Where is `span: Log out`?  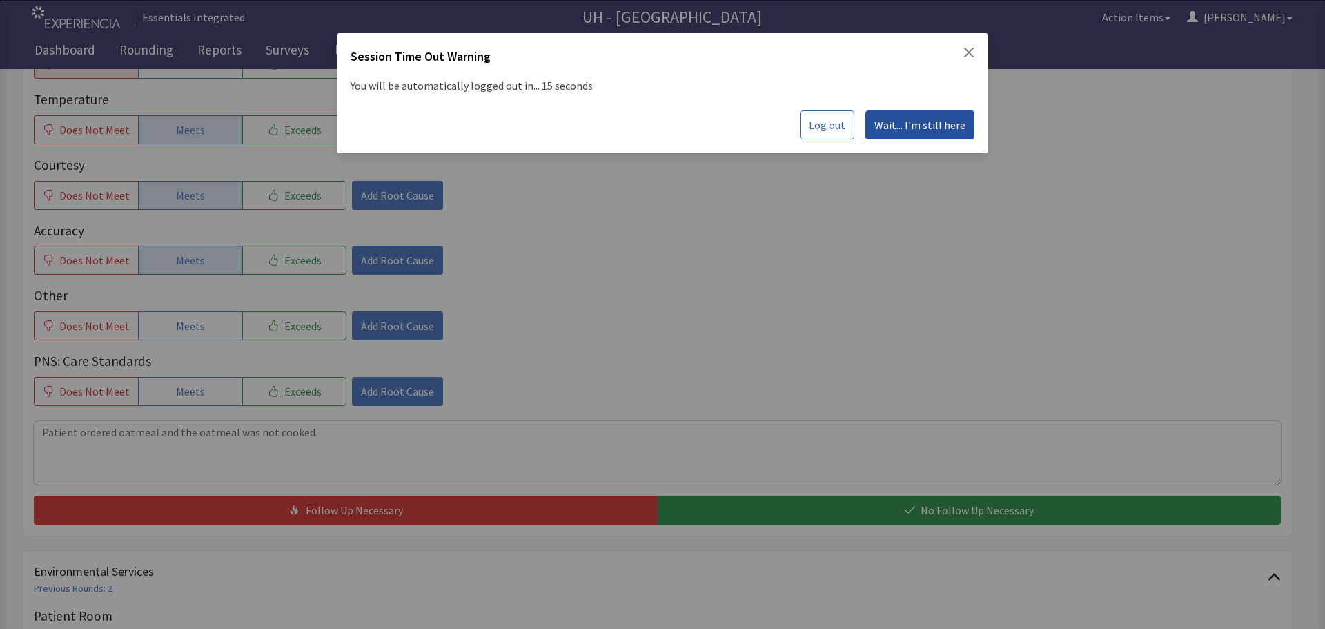
span: Log out is located at coordinates (827, 125).